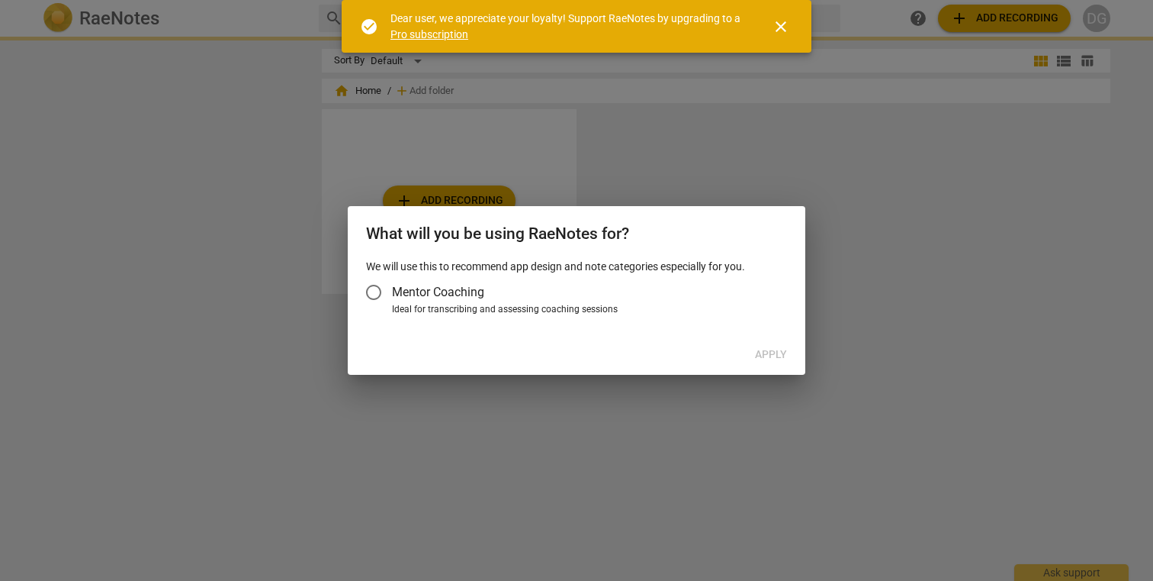 The width and height of the screenshot is (1153, 581). What do you see at coordinates (587, 310) in the screenshot?
I see `div: Ideal for transcribing and assessing coaching sessions` at bounding box center [587, 310].